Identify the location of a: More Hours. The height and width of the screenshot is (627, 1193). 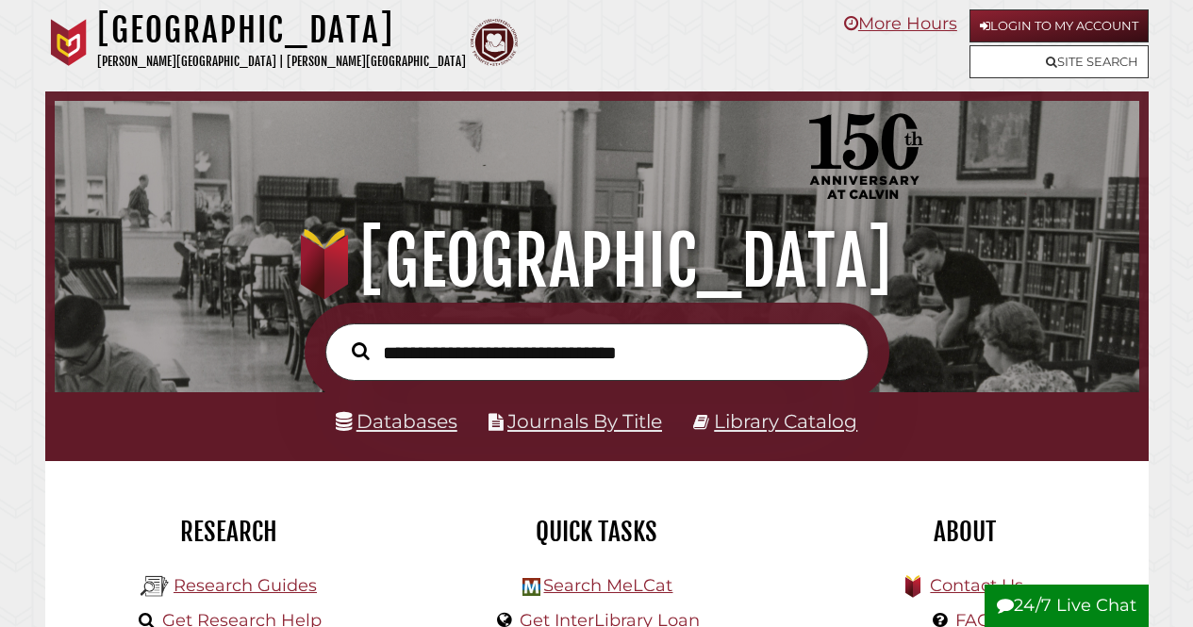
(901, 24).